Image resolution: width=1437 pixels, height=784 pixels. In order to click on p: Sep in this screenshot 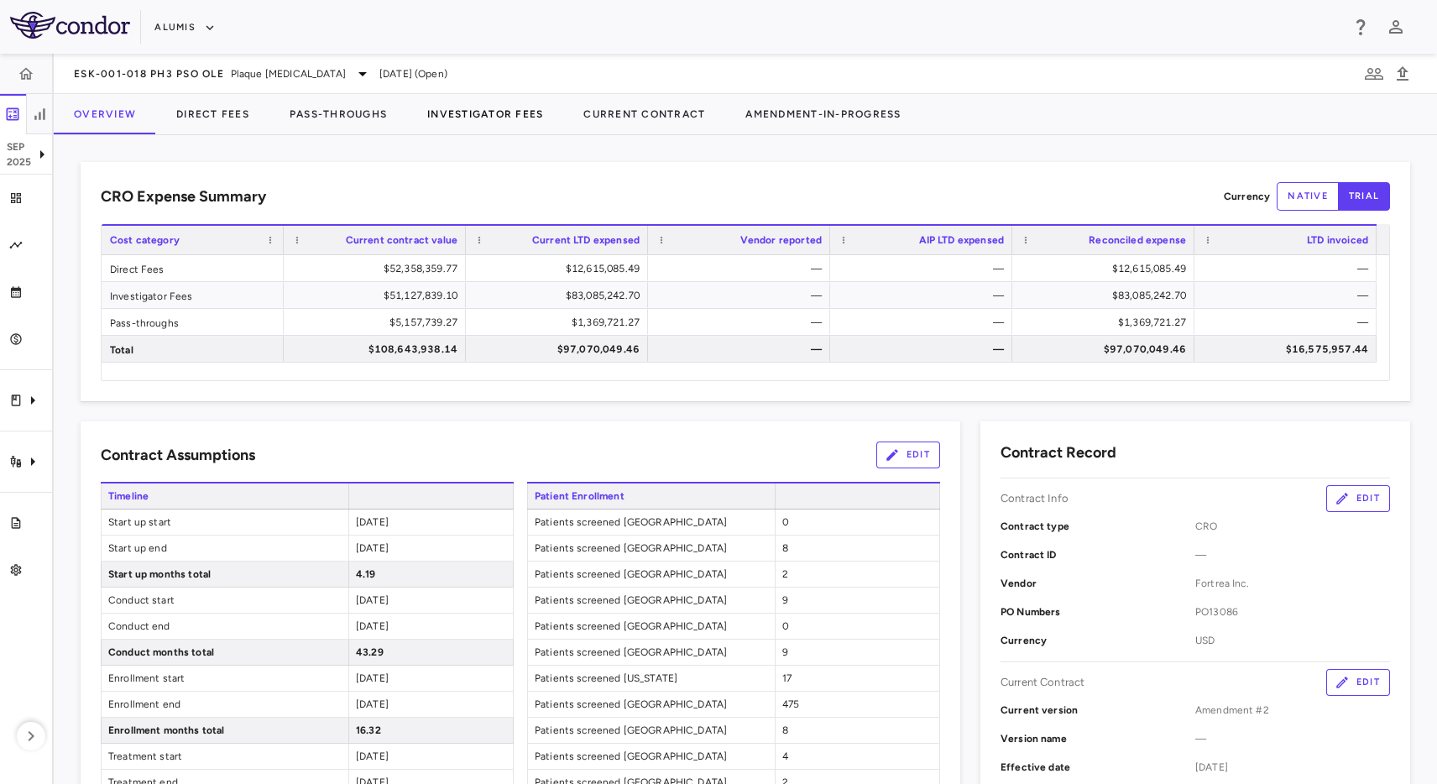, I will do `click(19, 147)`.